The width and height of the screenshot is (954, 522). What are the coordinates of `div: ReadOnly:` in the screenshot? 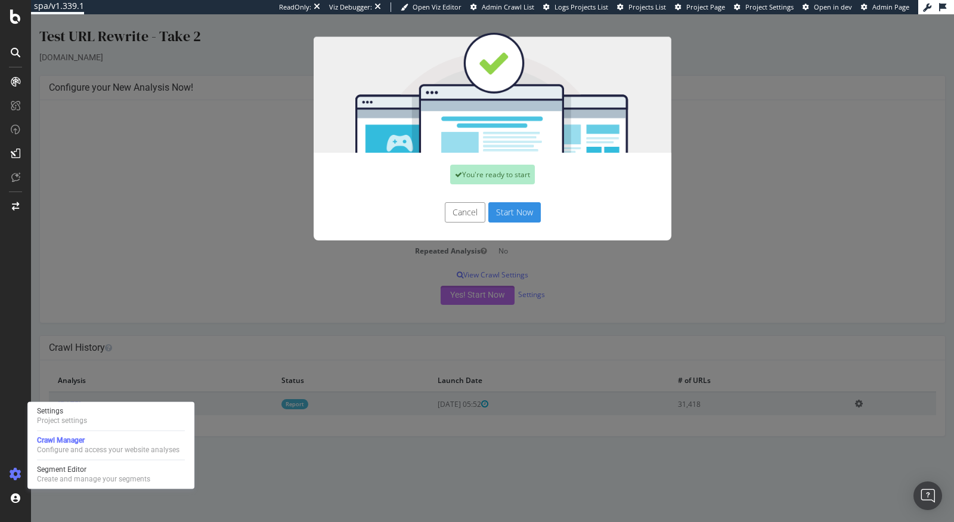 It's located at (295, 7).